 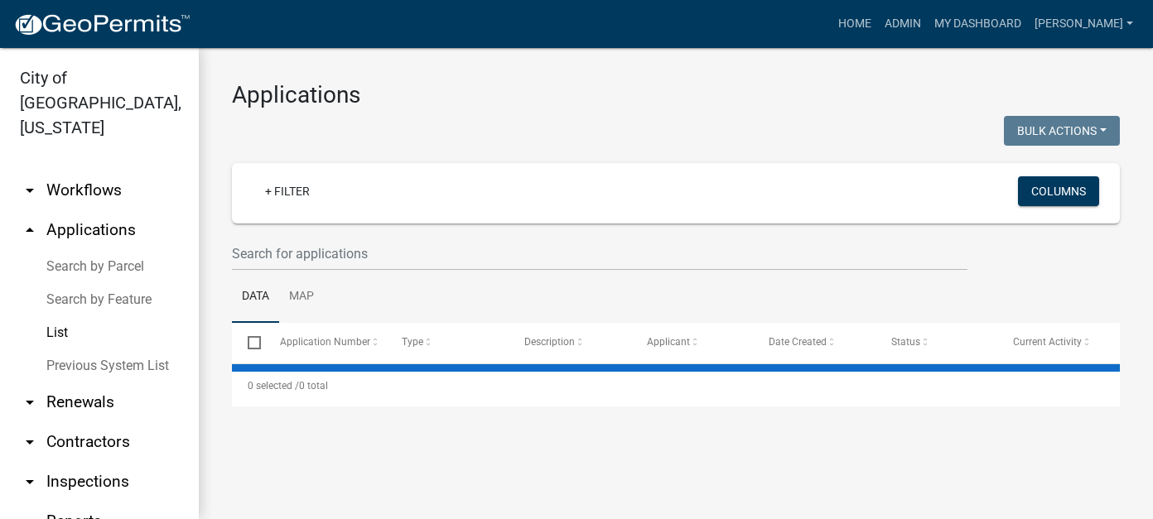 I want to click on a: Map, so click(x=301, y=297).